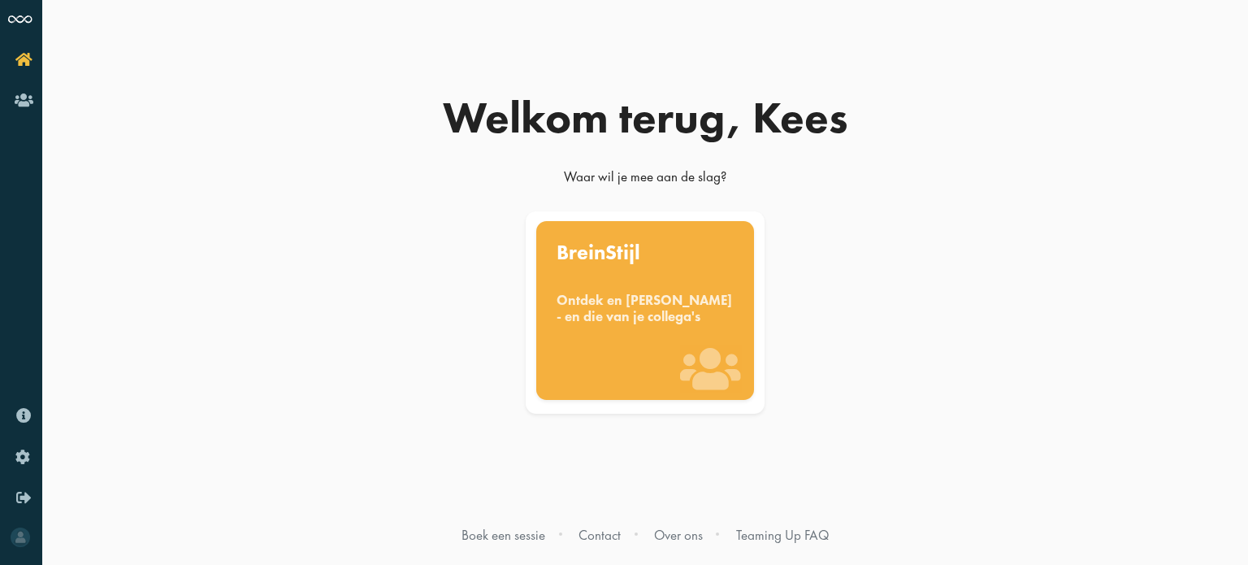 The image size is (1248, 565). I want to click on div: BreinStijl, so click(645, 253).